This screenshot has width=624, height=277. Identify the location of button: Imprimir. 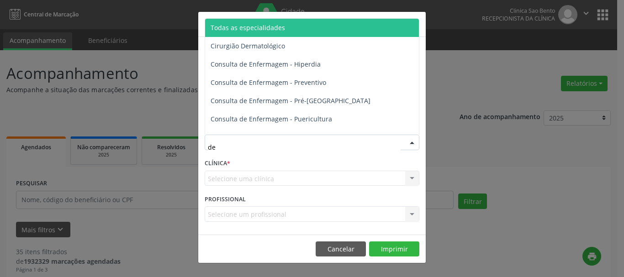
(394, 249).